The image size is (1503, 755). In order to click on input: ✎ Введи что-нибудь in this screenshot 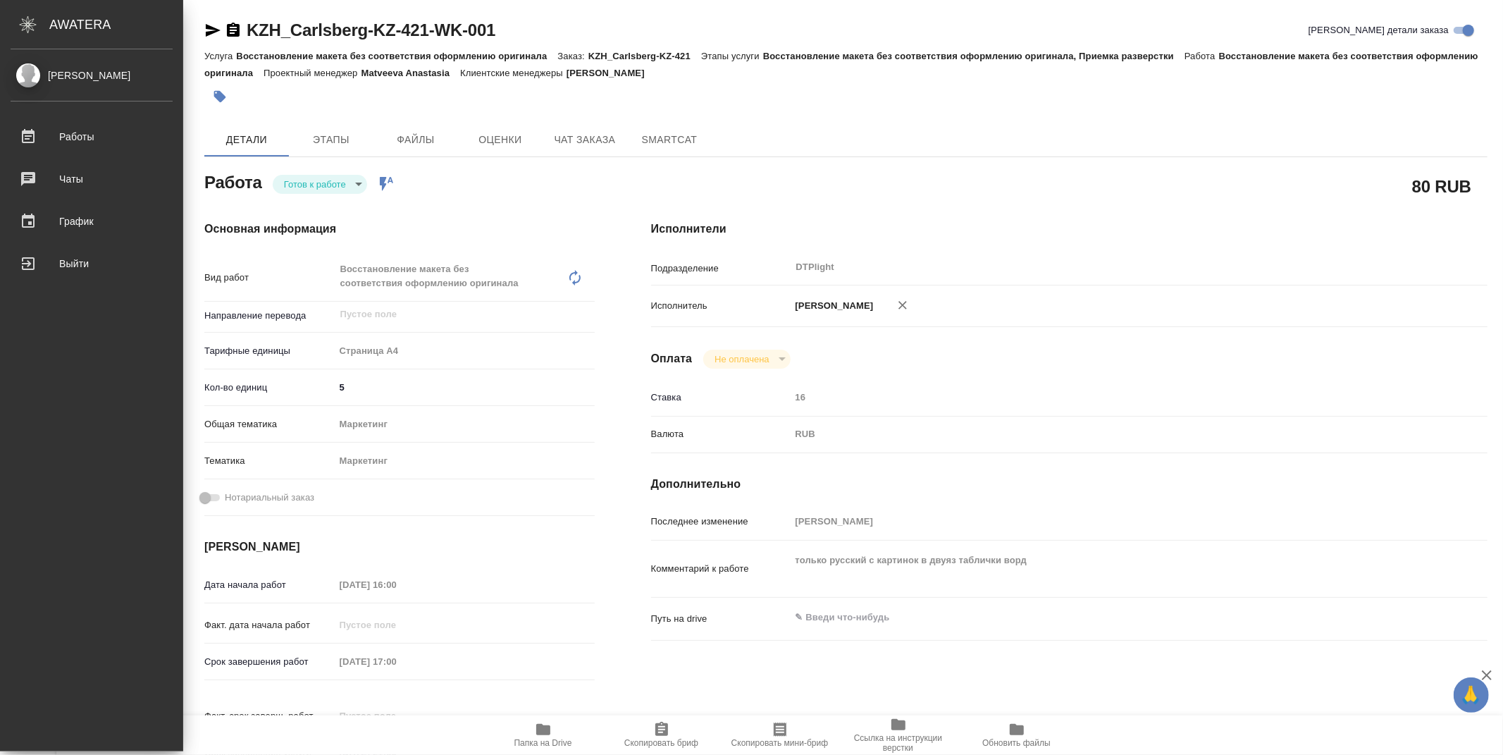, I will do `click(464, 387)`.